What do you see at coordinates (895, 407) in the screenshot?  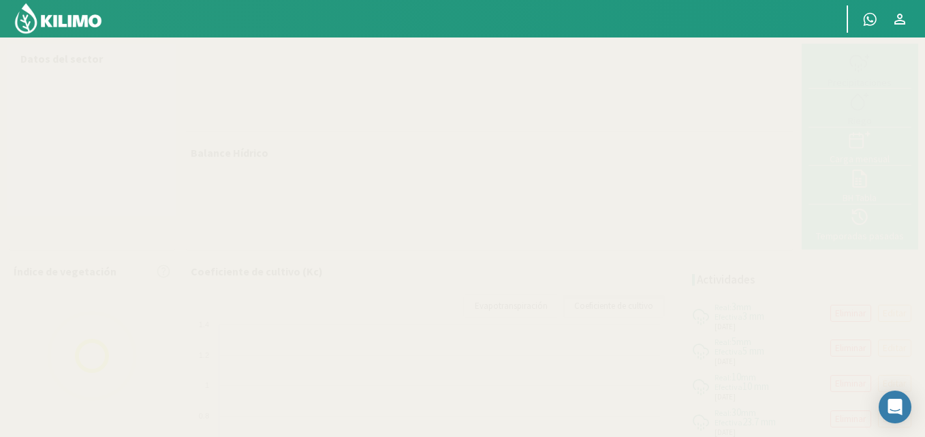 I see `div: Open Intercom Messenger` at bounding box center [895, 407].